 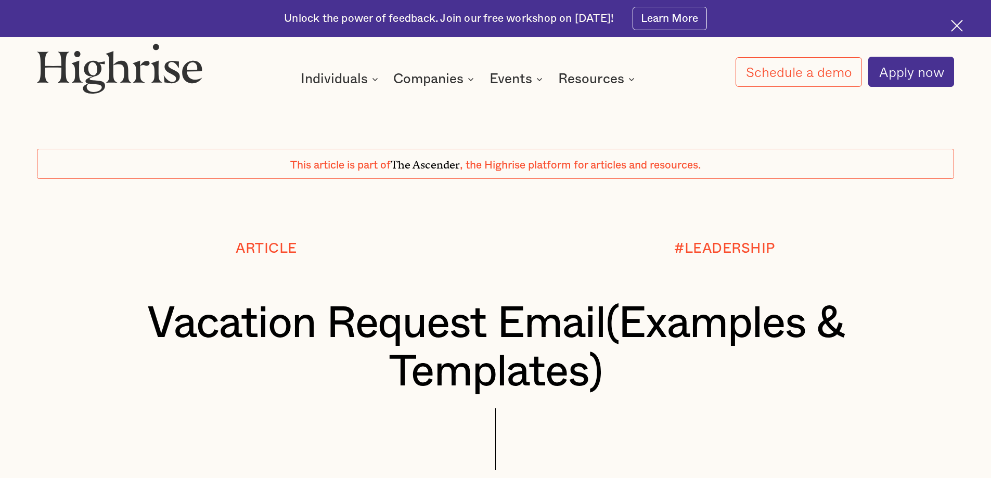 I want to click on span: , the Highrise platform for articles and resources., so click(x=580, y=165).